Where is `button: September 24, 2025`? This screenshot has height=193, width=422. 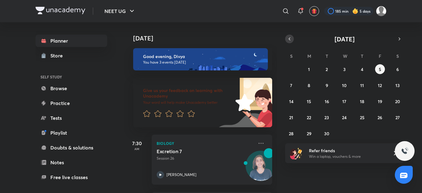 button: September 24, 2025 is located at coordinates (345, 117).